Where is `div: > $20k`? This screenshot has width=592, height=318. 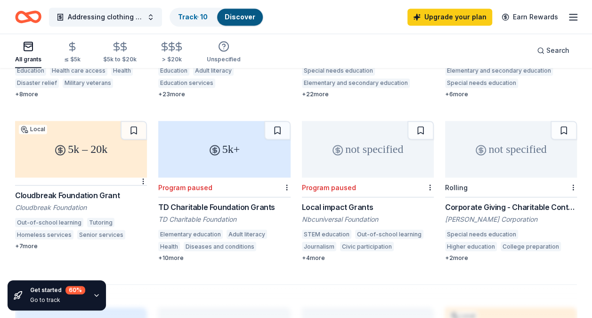
div: > $20k is located at coordinates (172, 59).